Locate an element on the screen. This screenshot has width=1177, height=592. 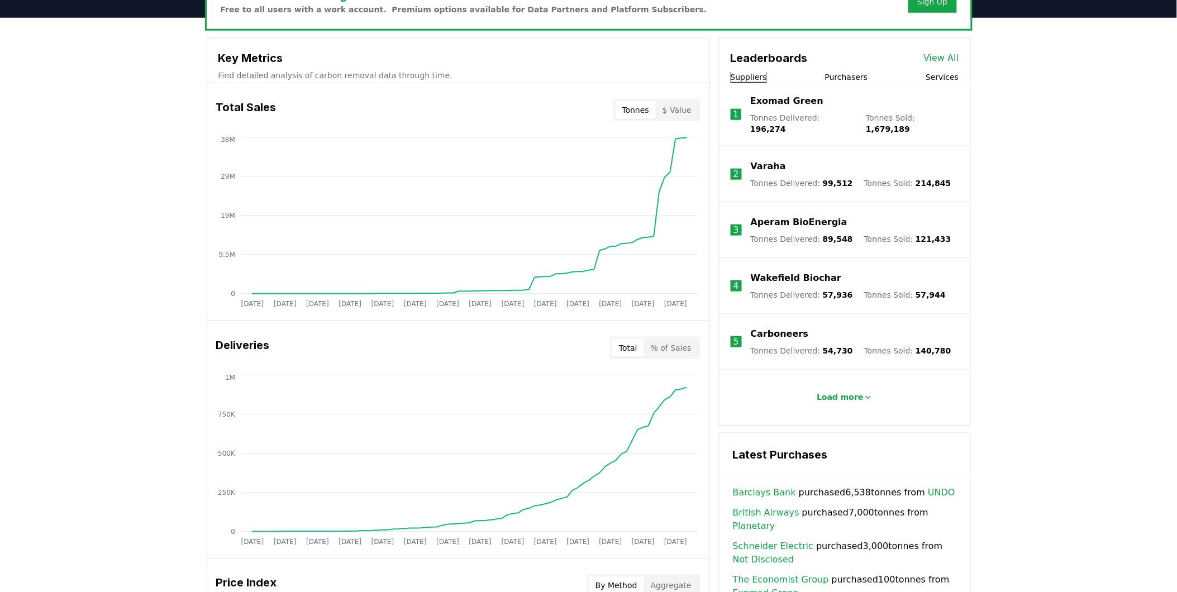
p: Varaha is located at coordinates (768, 166).